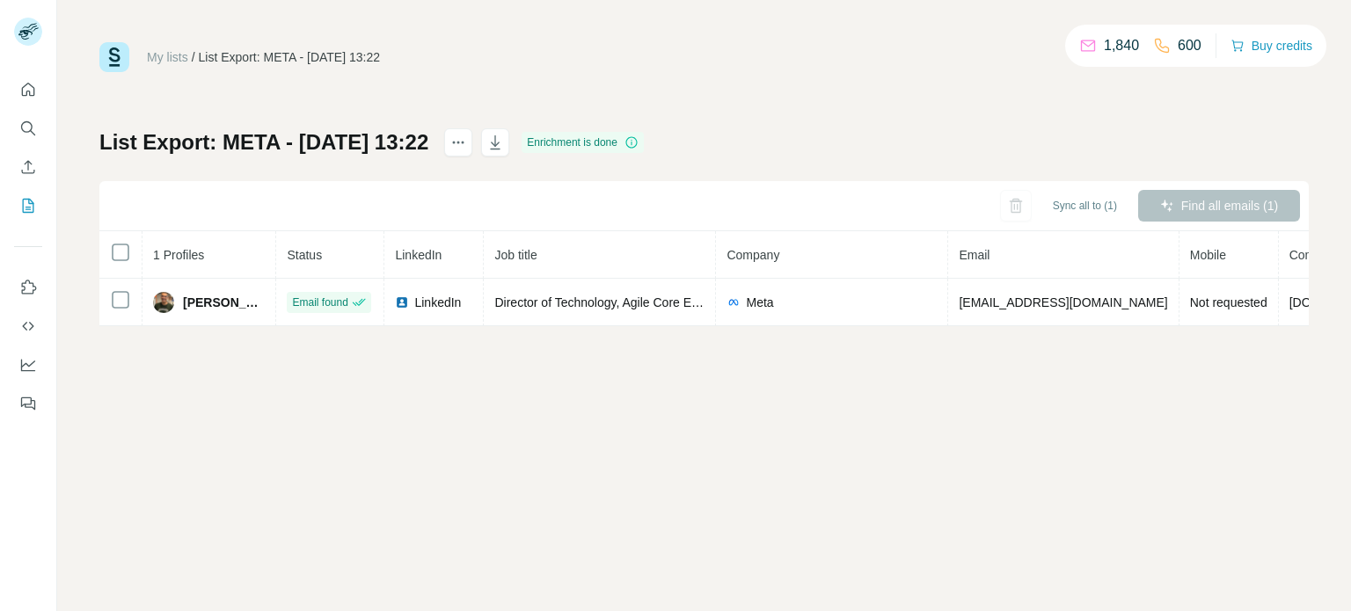 The width and height of the screenshot is (1351, 611). I want to click on img: company-logo, so click(734, 303).